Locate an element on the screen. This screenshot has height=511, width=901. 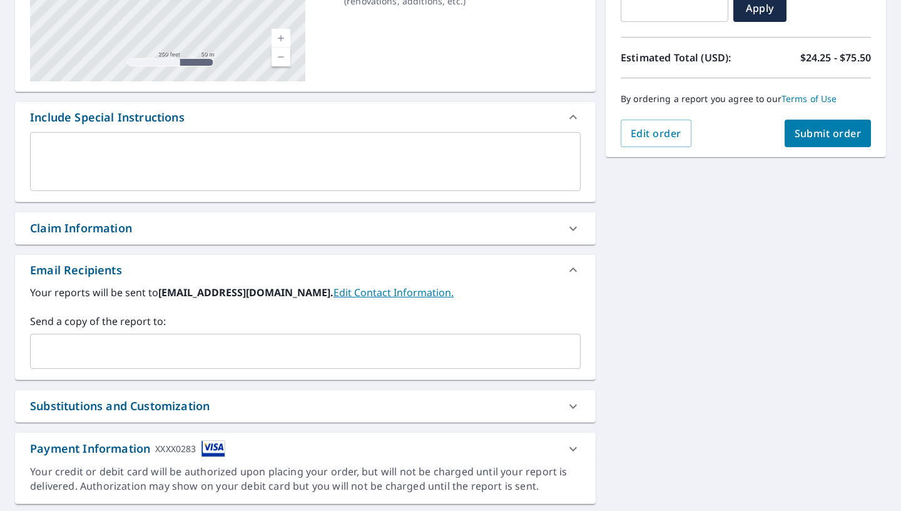
p: Estimated Total (USD): is located at coordinates (684, 58).